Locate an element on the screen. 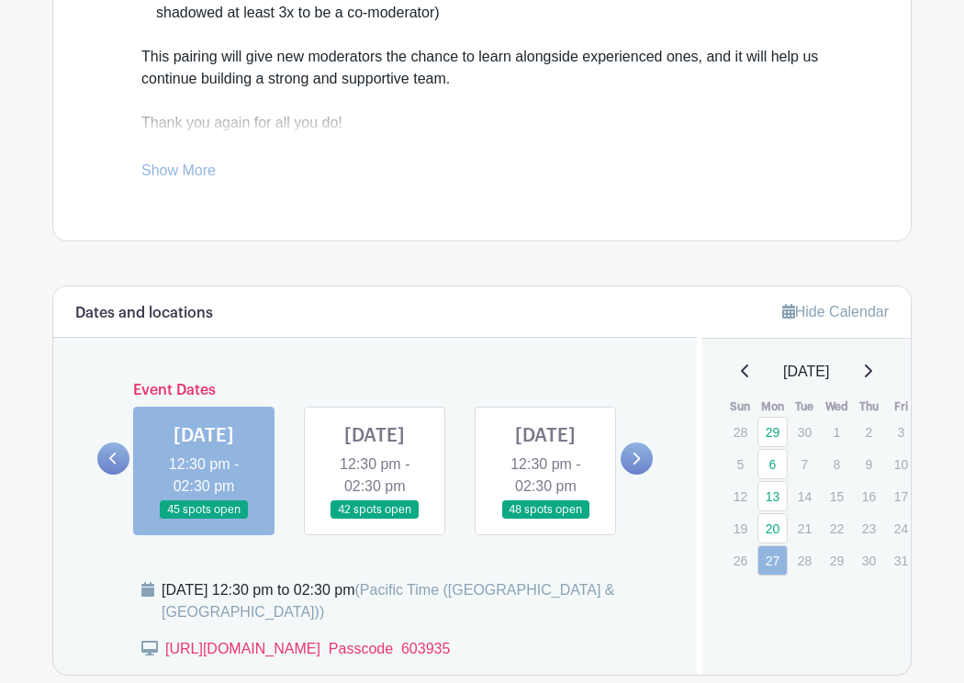  th: Sun is located at coordinates (740, 407).